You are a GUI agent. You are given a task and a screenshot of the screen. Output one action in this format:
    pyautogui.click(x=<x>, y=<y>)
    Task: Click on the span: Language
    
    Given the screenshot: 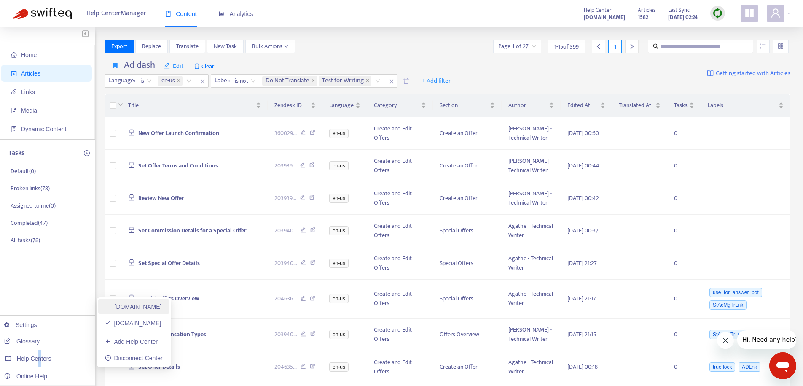 What is the action you would take?
    pyautogui.click(x=341, y=105)
    